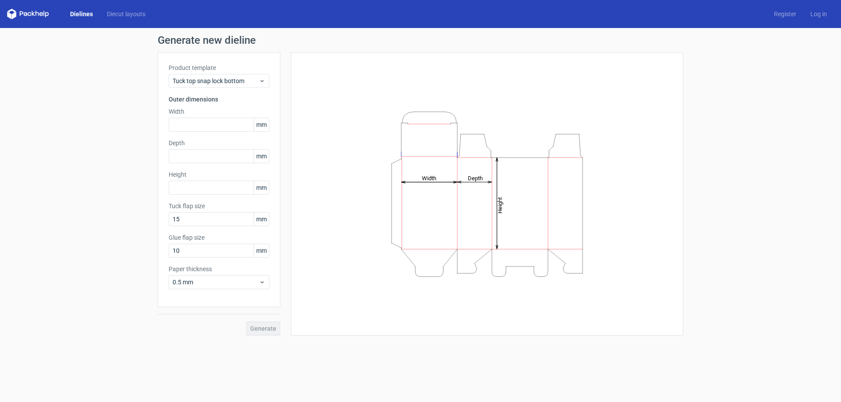 Image resolution: width=841 pixels, height=402 pixels. Describe the element at coordinates (219, 112) in the screenshot. I see `label: Width` at that location.